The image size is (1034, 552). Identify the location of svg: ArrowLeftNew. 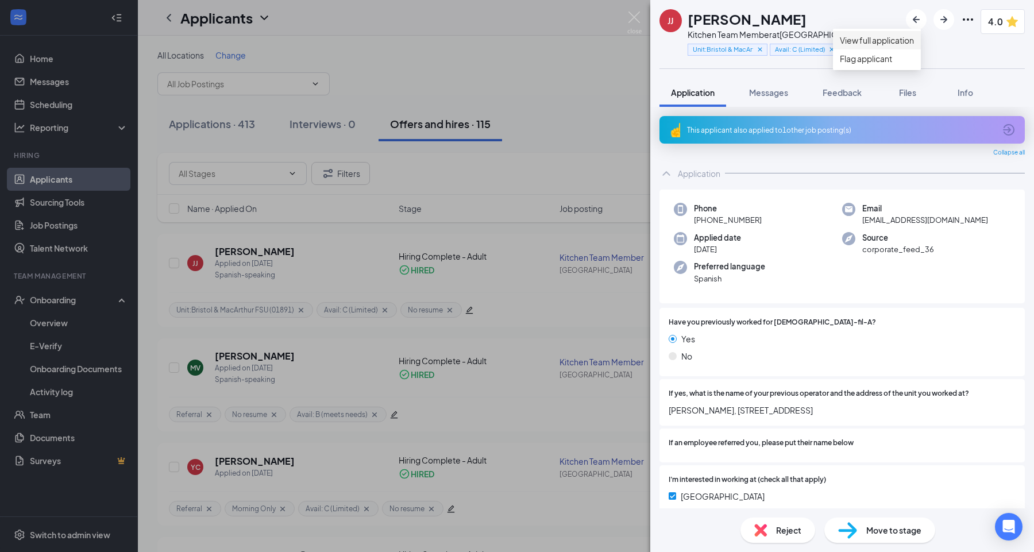
(916, 20).